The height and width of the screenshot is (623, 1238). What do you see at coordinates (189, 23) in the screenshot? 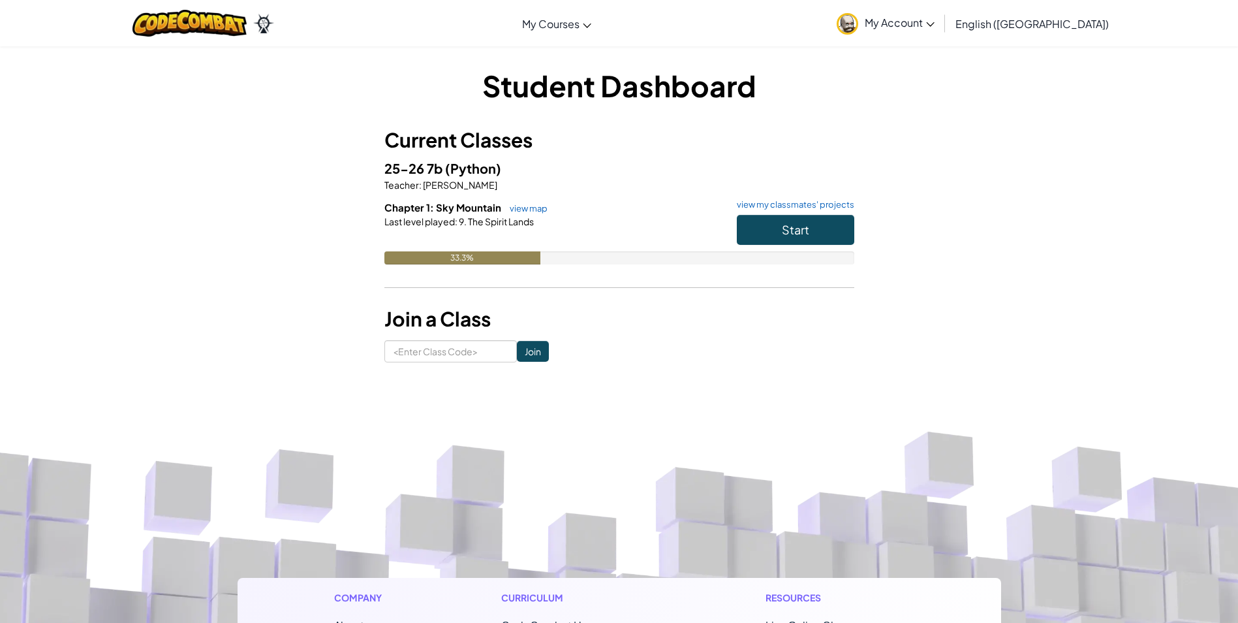
I see `a: CodeCombat logo` at bounding box center [189, 23].